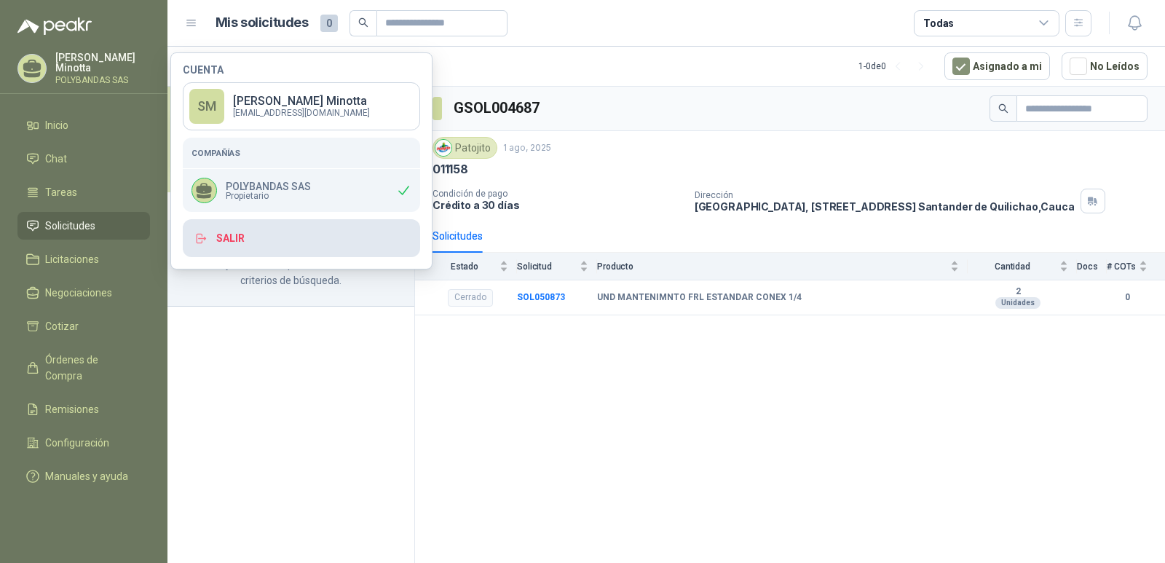 The height and width of the screenshot is (563, 1165). What do you see at coordinates (541, 297) in the screenshot?
I see `b: SOL050873` at bounding box center [541, 297].